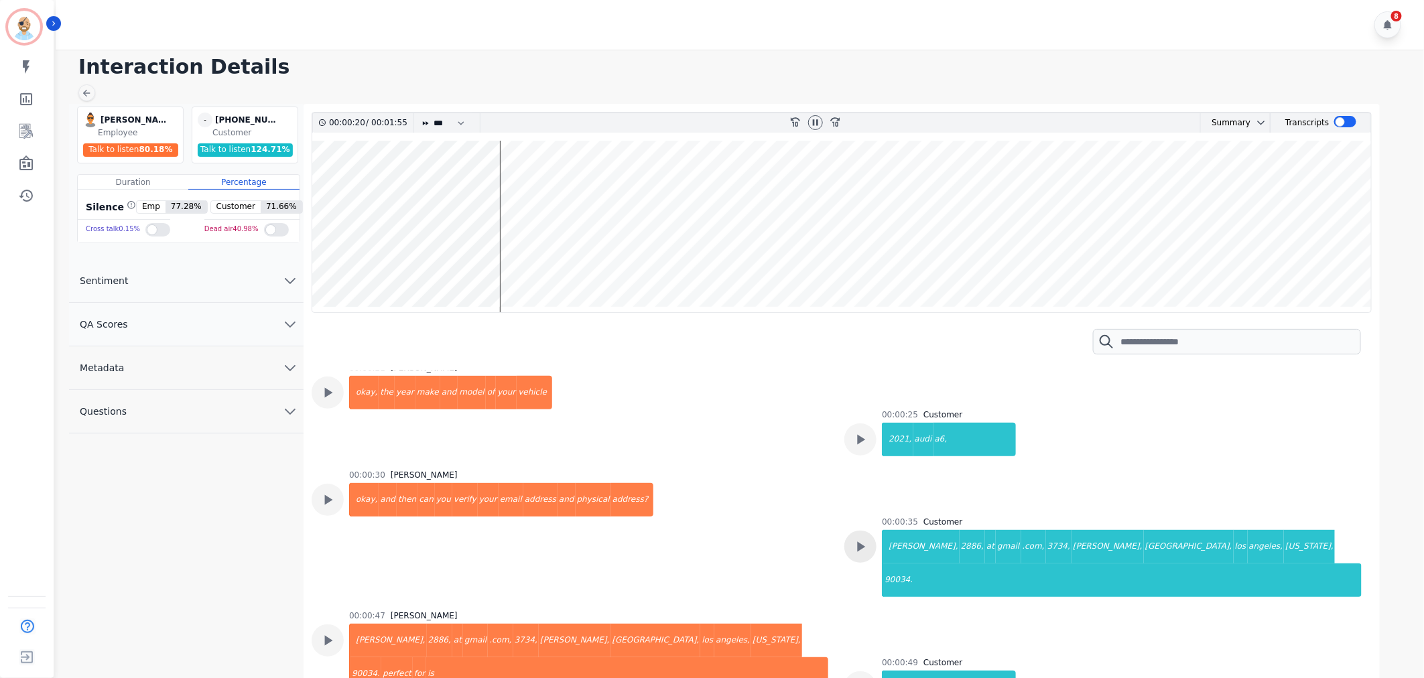 This screenshot has width=1424, height=678. I want to click on div: Dead air 40.98 %, so click(231, 229).